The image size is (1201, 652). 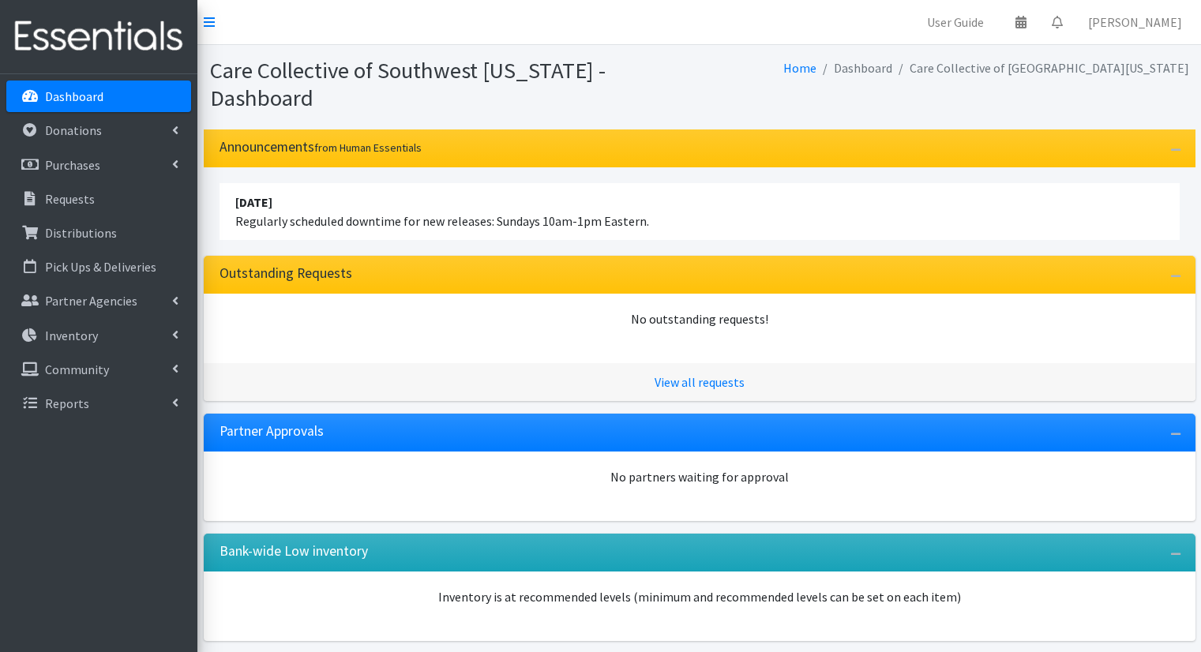 I want to click on p: Partner Agencies, so click(x=91, y=301).